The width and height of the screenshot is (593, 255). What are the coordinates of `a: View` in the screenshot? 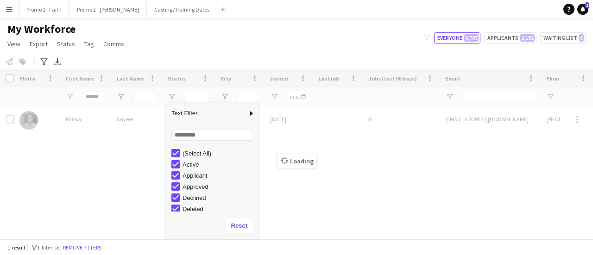 It's located at (14, 44).